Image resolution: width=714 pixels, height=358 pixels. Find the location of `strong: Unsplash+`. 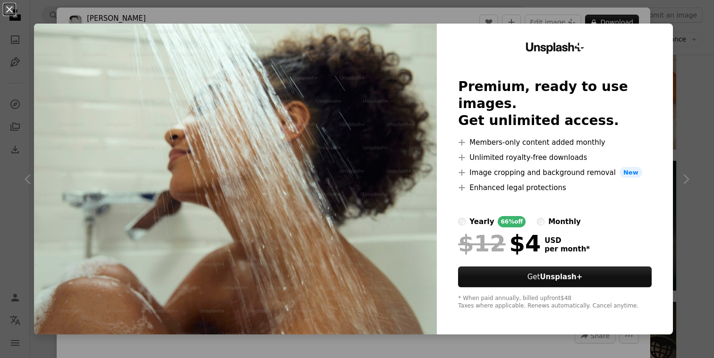

strong: Unsplash+ is located at coordinates (561, 277).